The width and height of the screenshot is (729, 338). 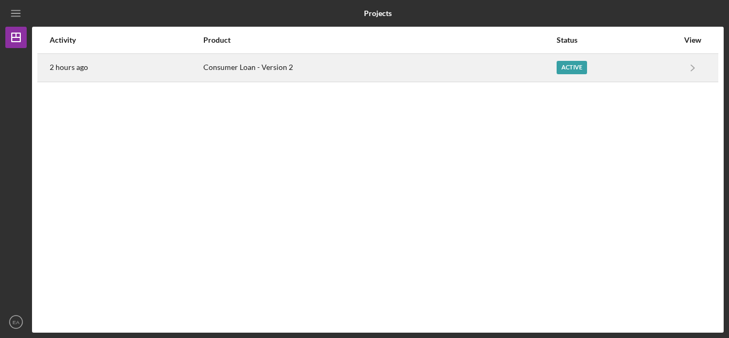 What do you see at coordinates (378, 13) in the screenshot?
I see `b: Projects` at bounding box center [378, 13].